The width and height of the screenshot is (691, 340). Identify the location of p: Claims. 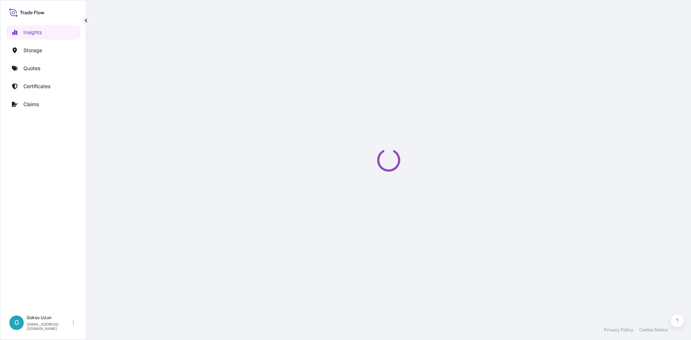
(31, 104).